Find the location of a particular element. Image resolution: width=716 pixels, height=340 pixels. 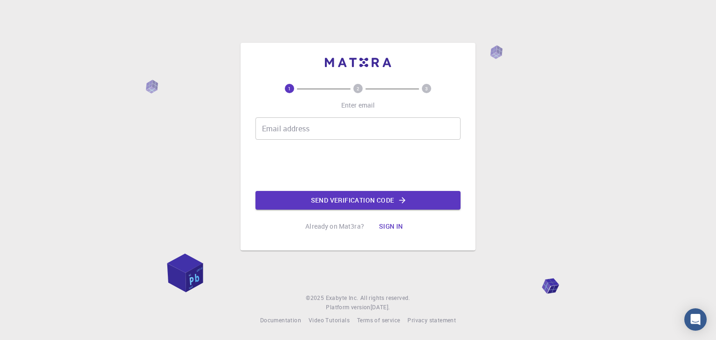

a: Documentation is located at coordinates (281, 321).